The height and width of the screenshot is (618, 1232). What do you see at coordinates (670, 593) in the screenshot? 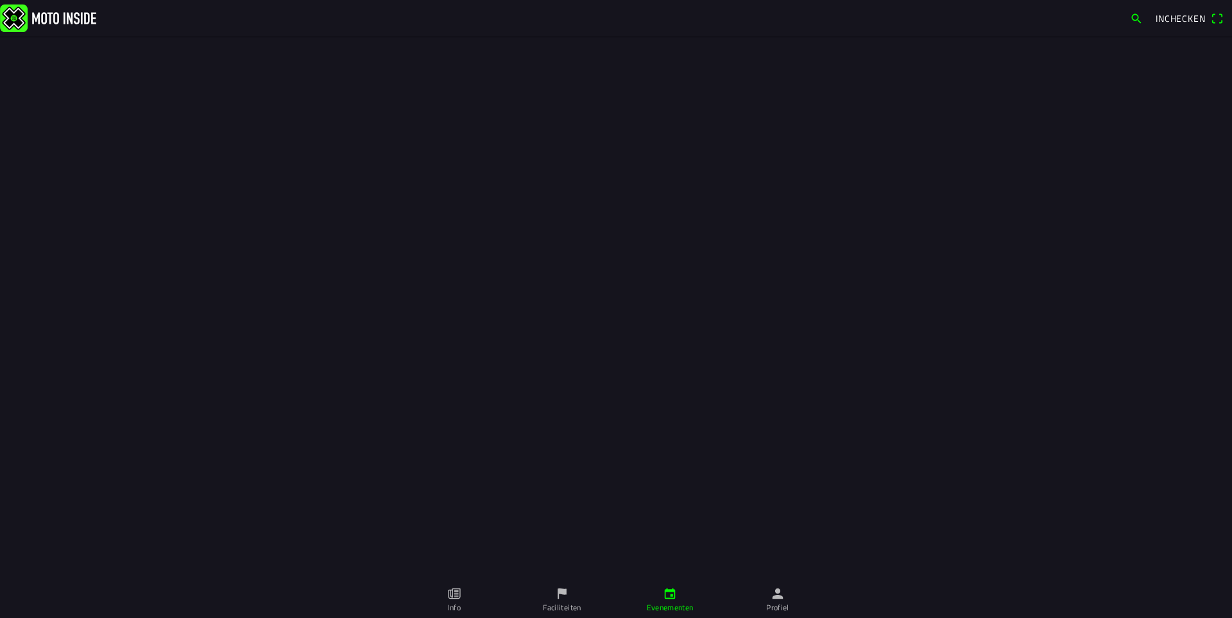
I see `ion-icon: calendar` at bounding box center [670, 593].